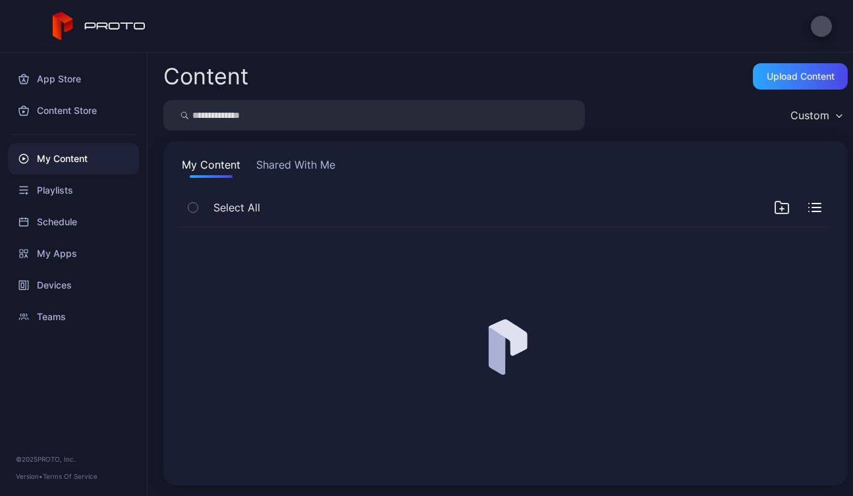  Describe the element at coordinates (810, 115) in the screenshot. I see `div: Custom` at that location.